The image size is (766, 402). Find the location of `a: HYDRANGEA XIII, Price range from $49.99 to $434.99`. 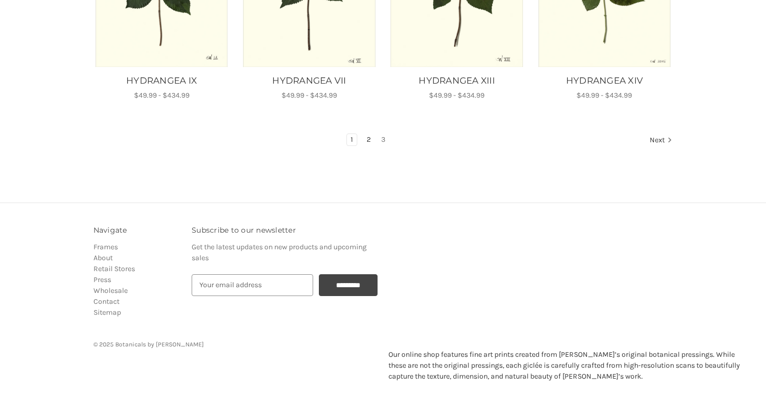

a: HYDRANGEA XIII, Price range from $49.99 to $434.99 is located at coordinates (456, 81).